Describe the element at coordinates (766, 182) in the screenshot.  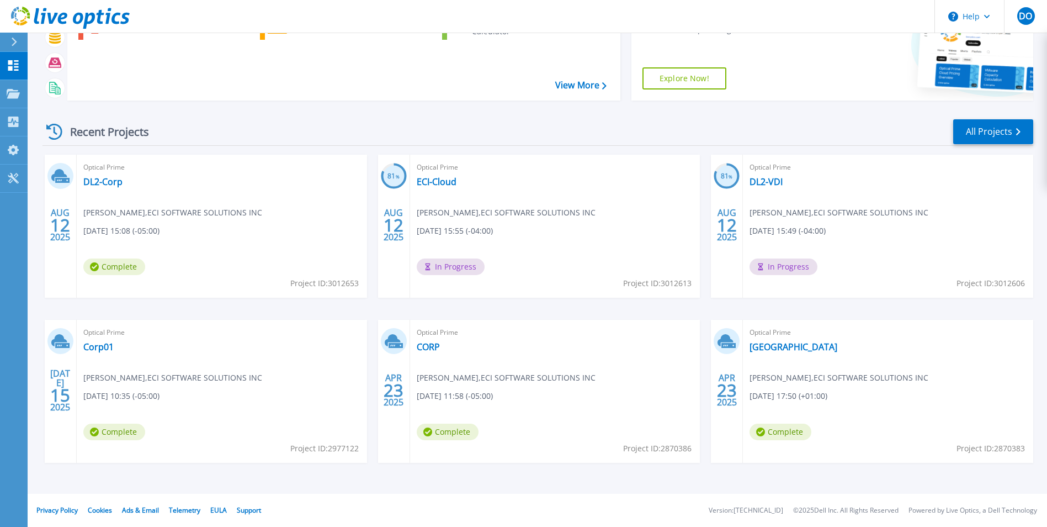
I see `a: DL2-VDI` at that location.